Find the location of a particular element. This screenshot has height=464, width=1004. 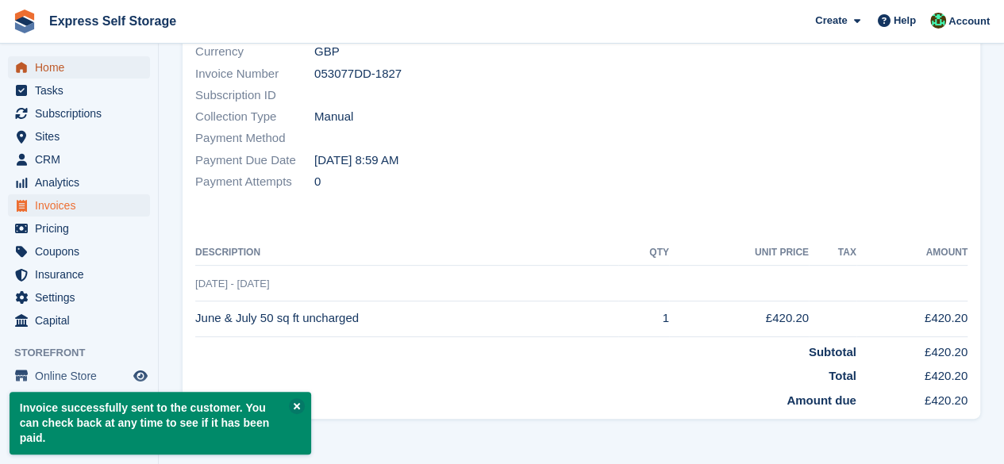

a: Preview store is located at coordinates (140, 376).